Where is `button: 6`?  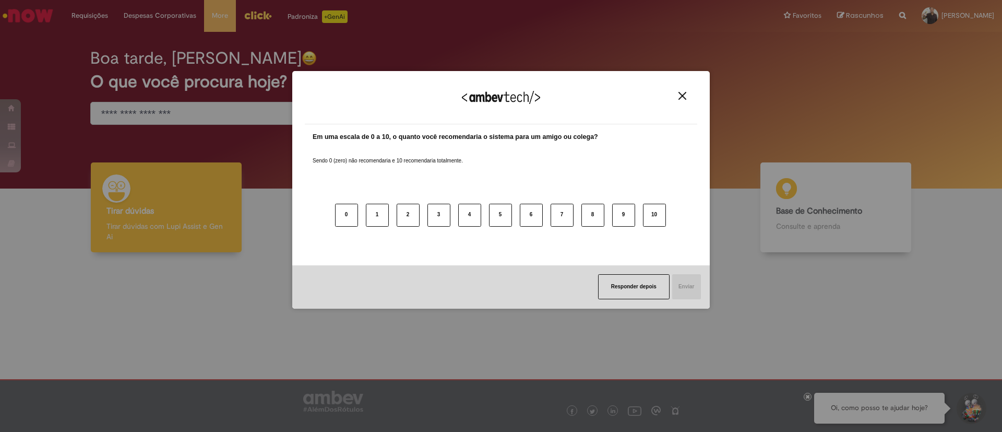
button: 6 is located at coordinates (531, 215).